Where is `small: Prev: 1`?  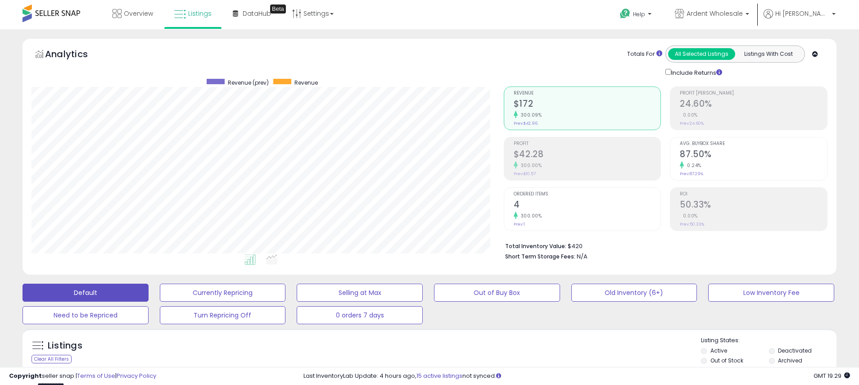
small: Prev: 1 is located at coordinates (519, 224).